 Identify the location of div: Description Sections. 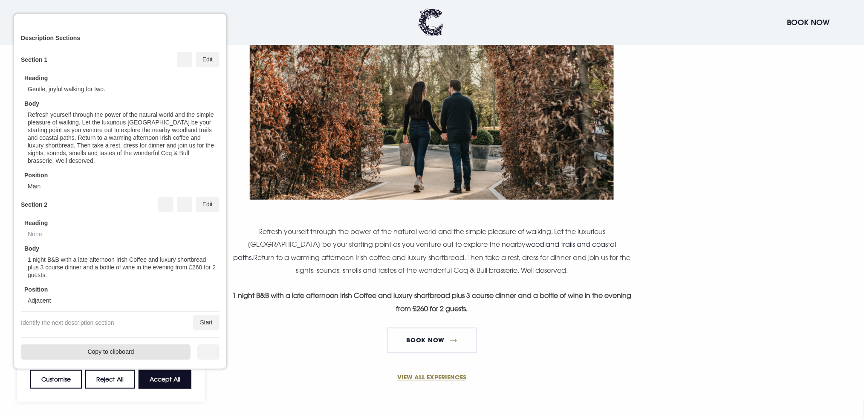
(50, 38).